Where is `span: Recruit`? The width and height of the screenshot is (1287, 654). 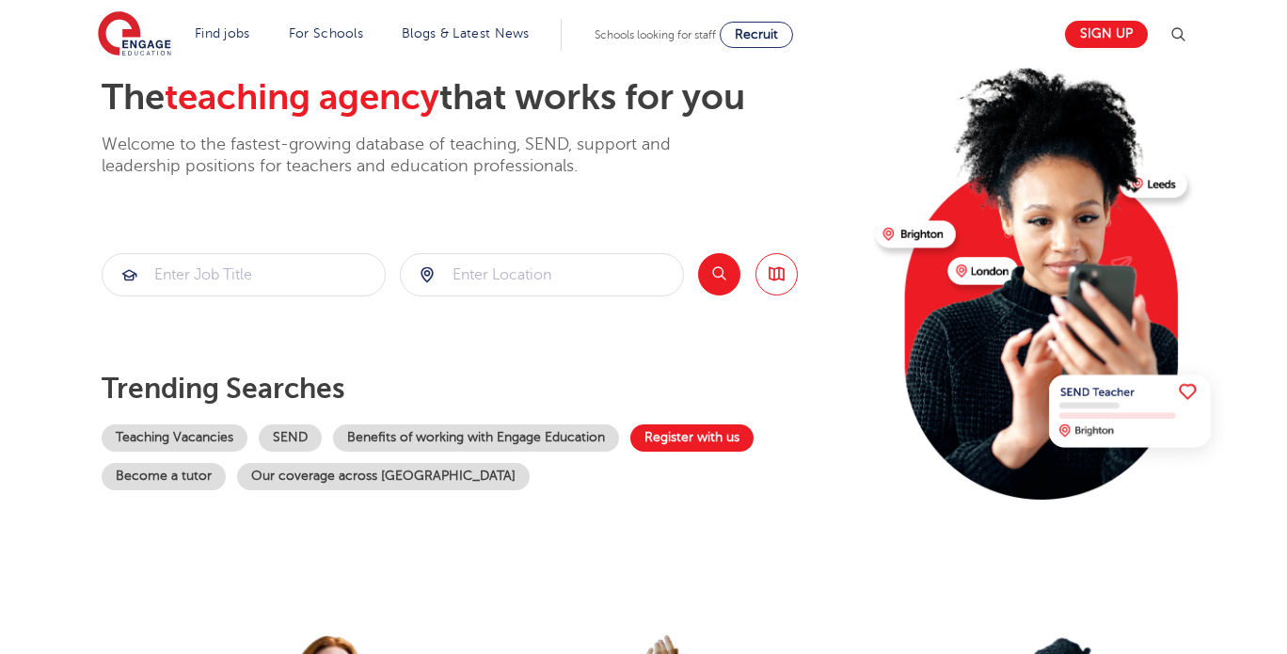 span: Recruit is located at coordinates (756, 34).